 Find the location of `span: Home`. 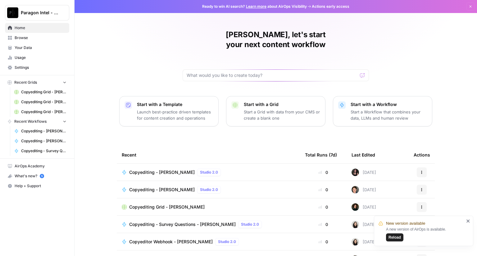

span: Home is located at coordinates (40, 28).